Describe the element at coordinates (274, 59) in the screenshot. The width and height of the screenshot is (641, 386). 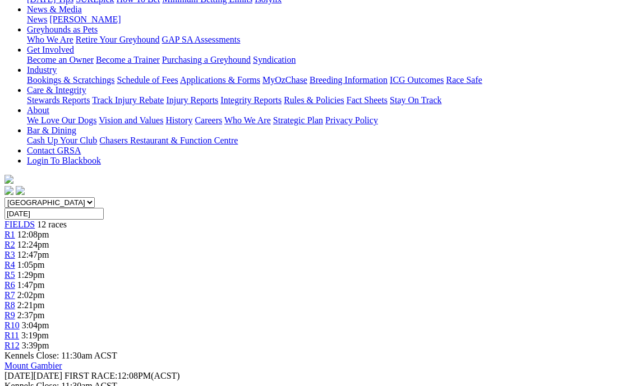
I see `a: Syndication` at that location.